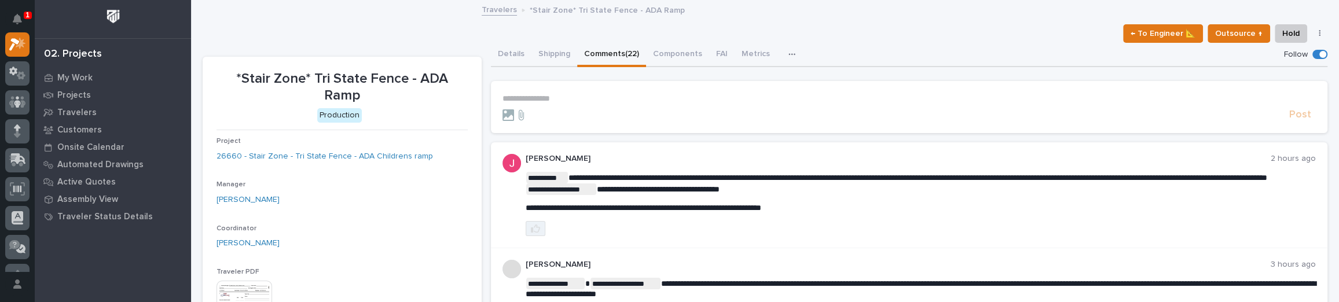  Describe the element at coordinates (1296, 54) in the screenshot. I see `p: Follow` at that location.